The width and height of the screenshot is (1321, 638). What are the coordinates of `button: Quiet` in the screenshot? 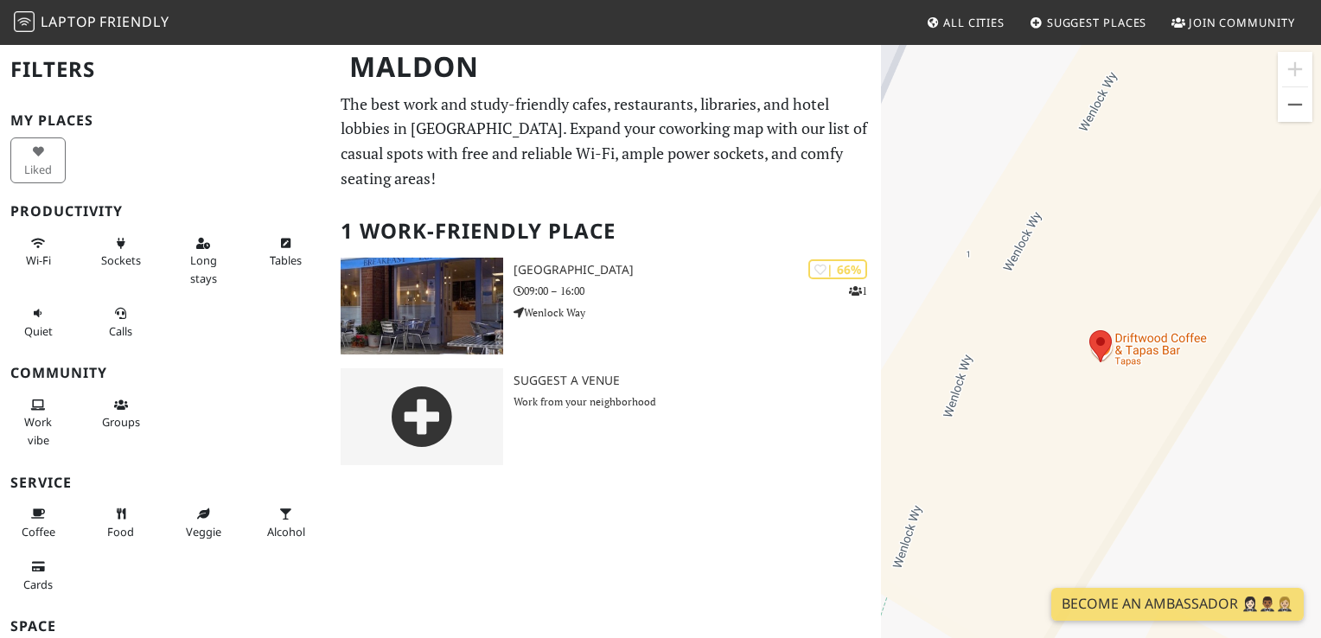 It's located at (38, 322).